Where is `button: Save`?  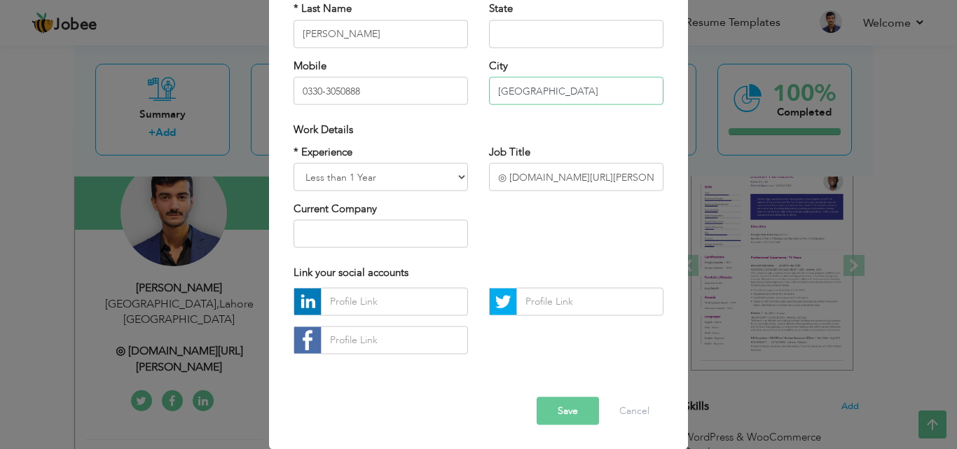
button: Save is located at coordinates (567, 410).